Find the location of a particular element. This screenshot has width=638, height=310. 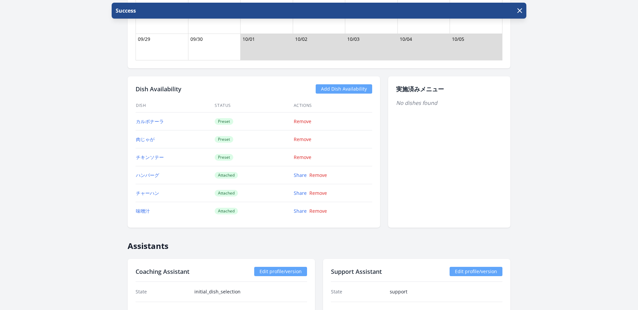

a: ハンバーグ is located at coordinates (148, 175).